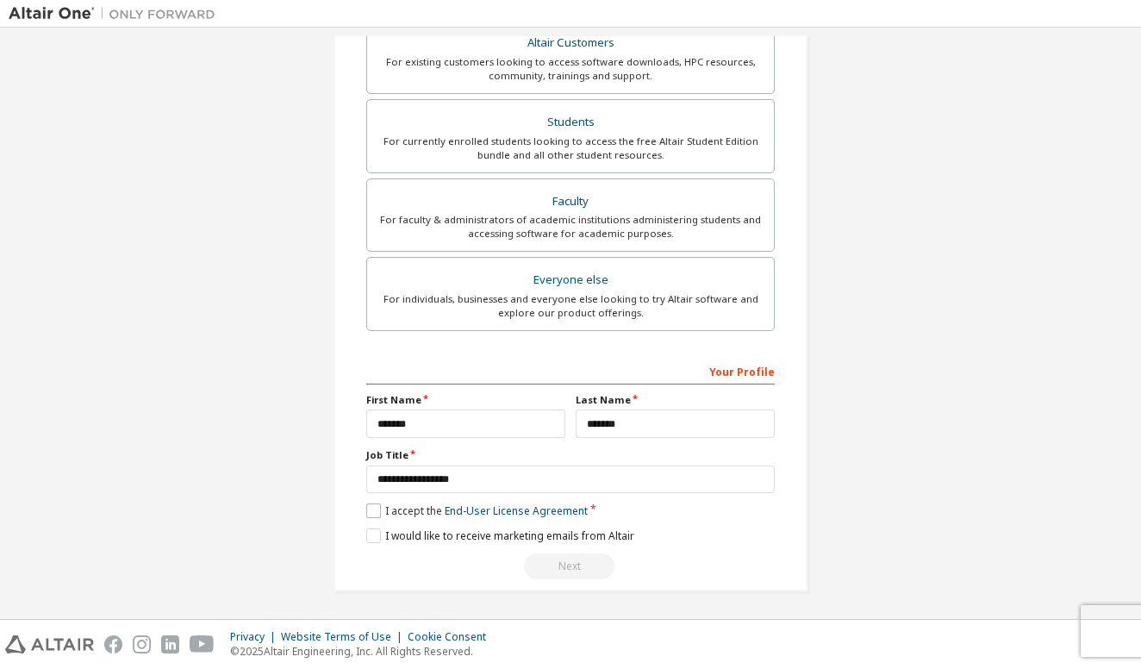 This screenshot has height=669, width=1141. Describe the element at coordinates (571, 306) in the screenshot. I see `div: For individuals, businesses and everyone else looking to try Altair software and explore our prod...` at that location.